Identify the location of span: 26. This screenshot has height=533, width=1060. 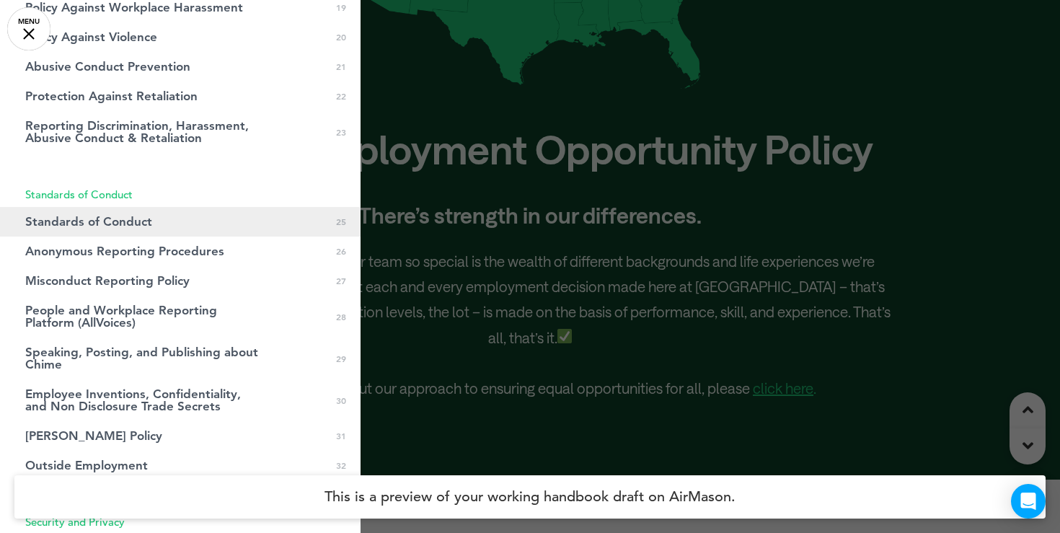
(341, 251).